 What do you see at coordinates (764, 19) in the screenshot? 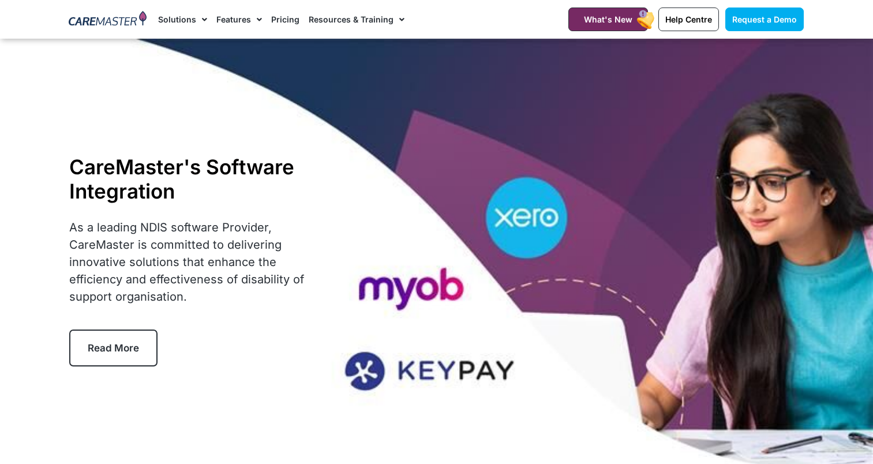
I see `a: Request a Demo` at bounding box center [764, 19].